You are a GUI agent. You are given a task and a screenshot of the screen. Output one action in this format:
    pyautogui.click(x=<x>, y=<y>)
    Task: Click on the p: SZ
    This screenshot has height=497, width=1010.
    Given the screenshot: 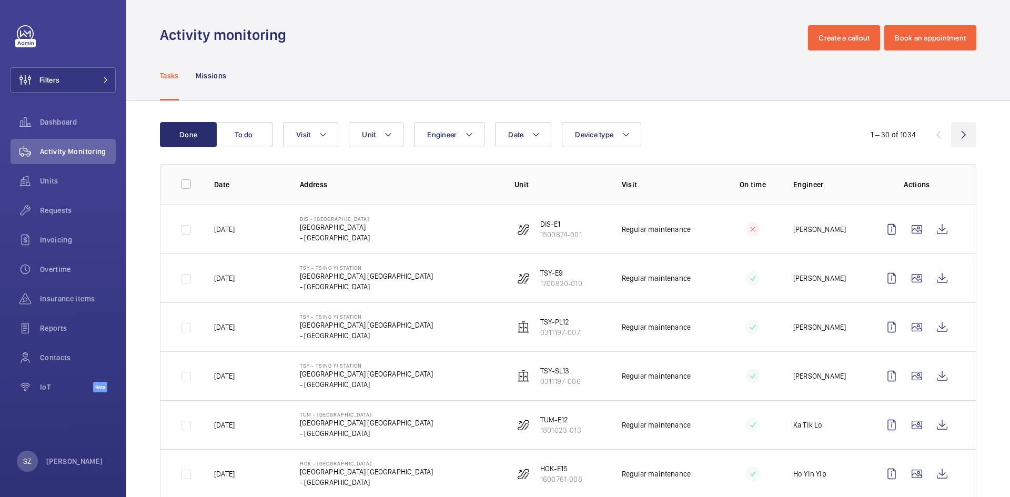 What is the action you would take?
    pyautogui.click(x=27, y=461)
    